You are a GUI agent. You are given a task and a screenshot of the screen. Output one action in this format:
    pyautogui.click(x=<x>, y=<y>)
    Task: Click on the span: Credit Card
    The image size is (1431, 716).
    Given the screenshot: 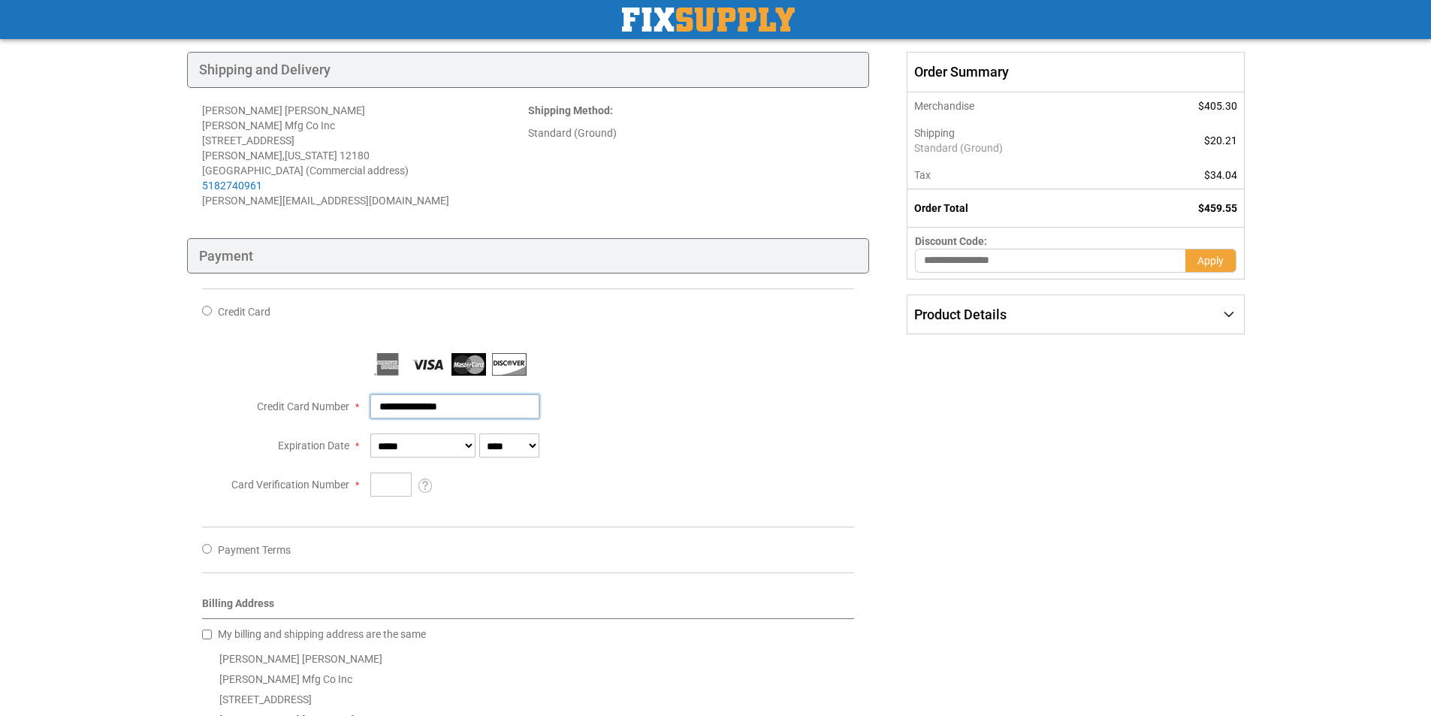 What is the action you would take?
    pyautogui.click(x=244, y=312)
    